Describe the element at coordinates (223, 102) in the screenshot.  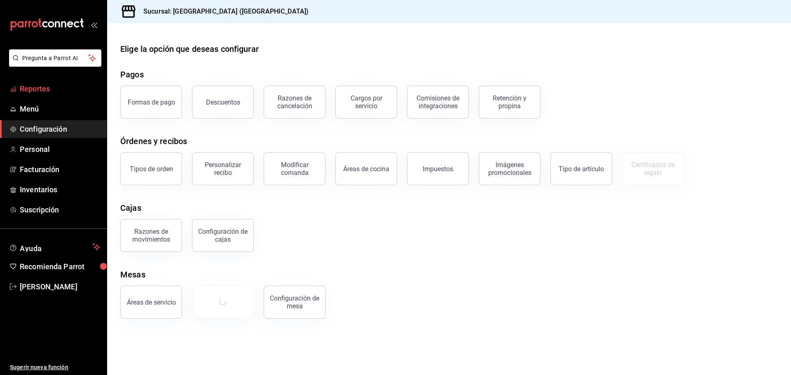
I see `div: Descuentos` at that location.